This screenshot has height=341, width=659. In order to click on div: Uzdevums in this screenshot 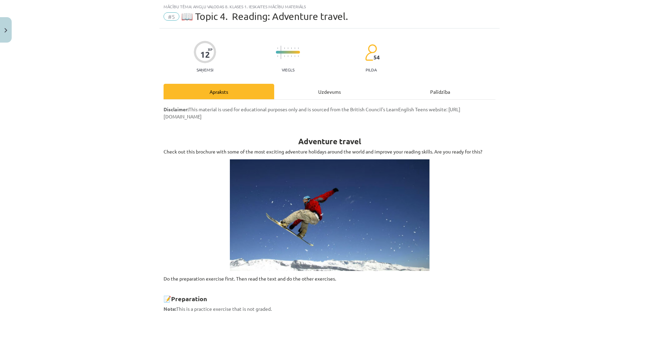, I will do `click(330, 91)`.